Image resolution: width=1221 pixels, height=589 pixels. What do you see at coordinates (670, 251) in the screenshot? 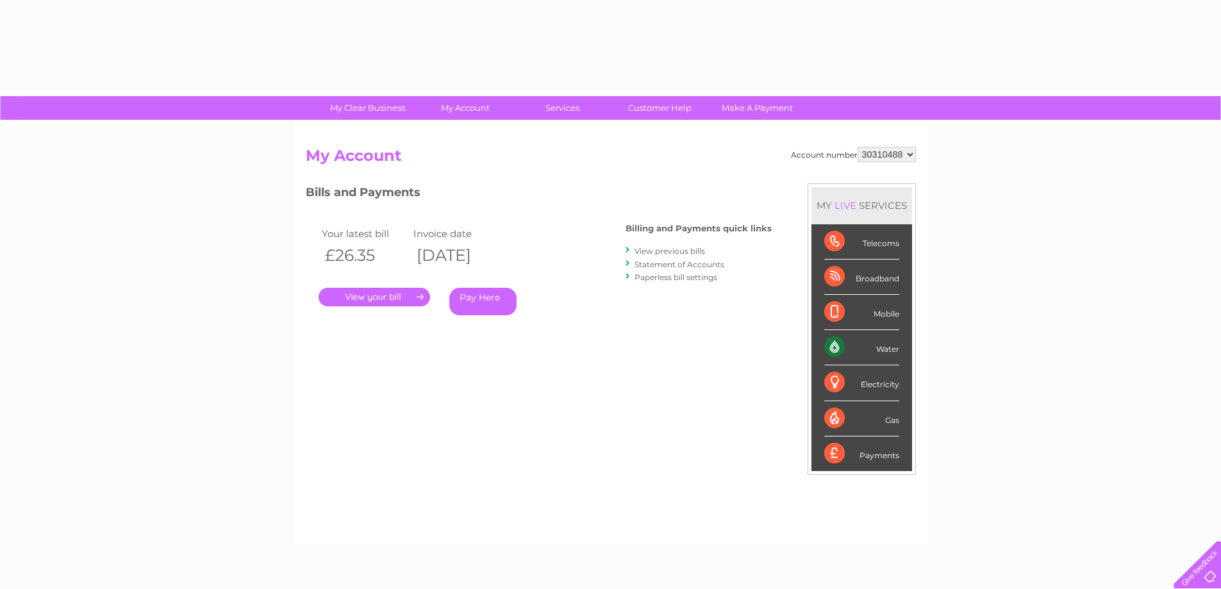
I see `a: View previous bills` at bounding box center [670, 251].